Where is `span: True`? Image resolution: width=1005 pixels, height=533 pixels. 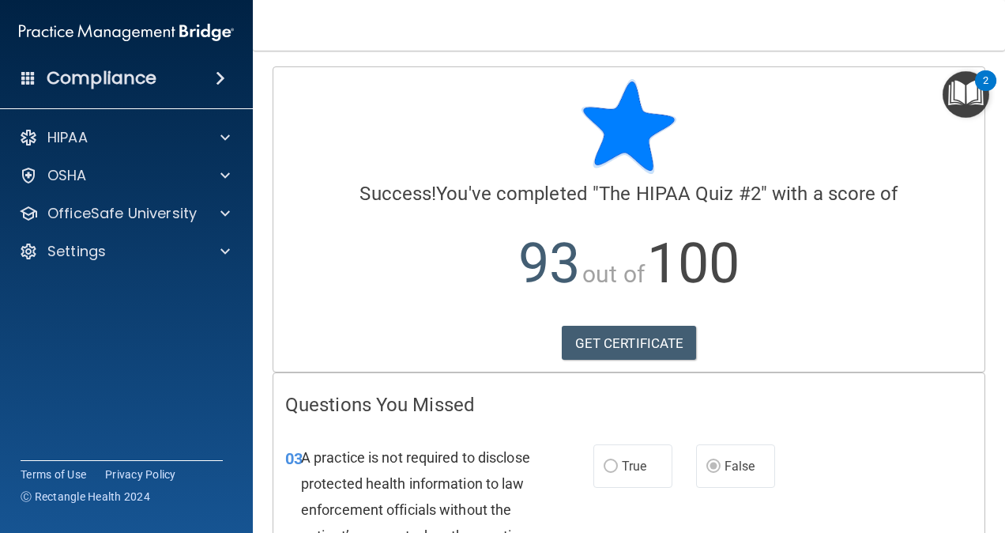
span: True is located at coordinates (634, 466).